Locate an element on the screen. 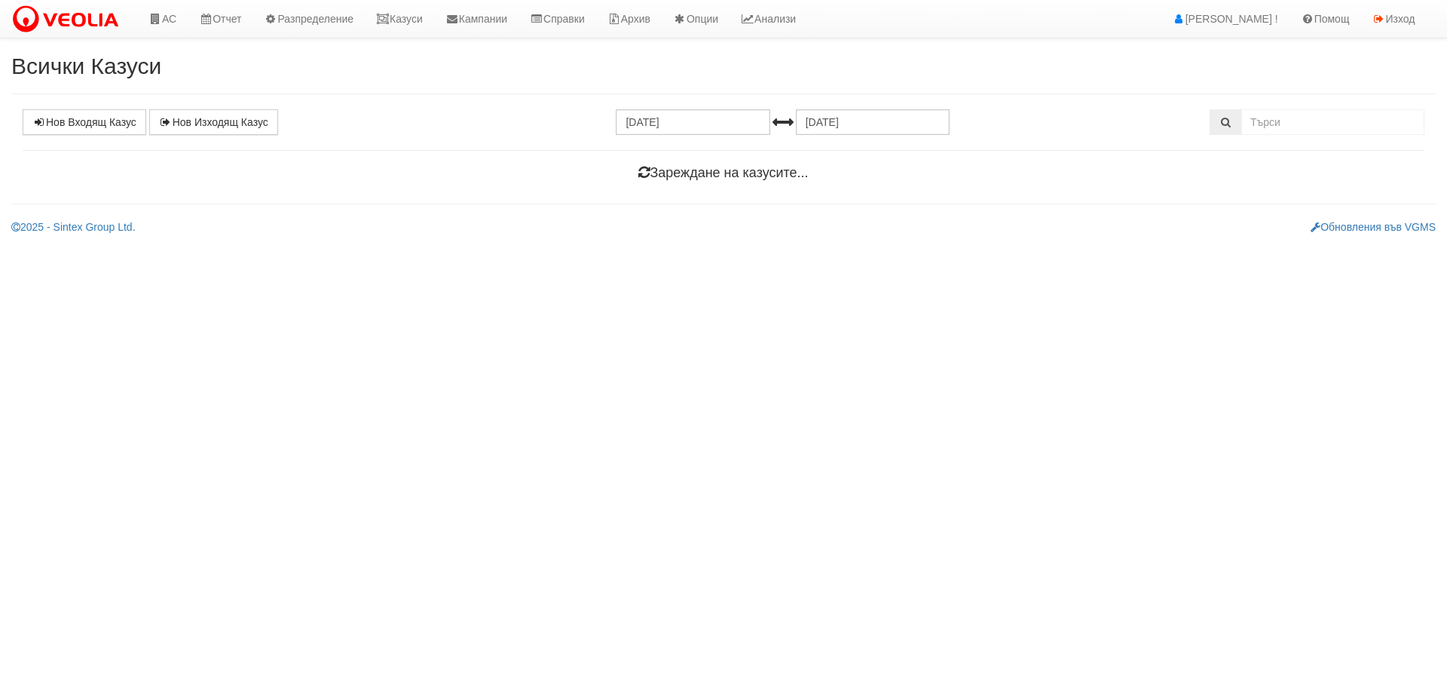 Image resolution: width=1447 pixels, height=693 pixels. h4: Зареждане на казусите... is located at coordinates (724, 173).